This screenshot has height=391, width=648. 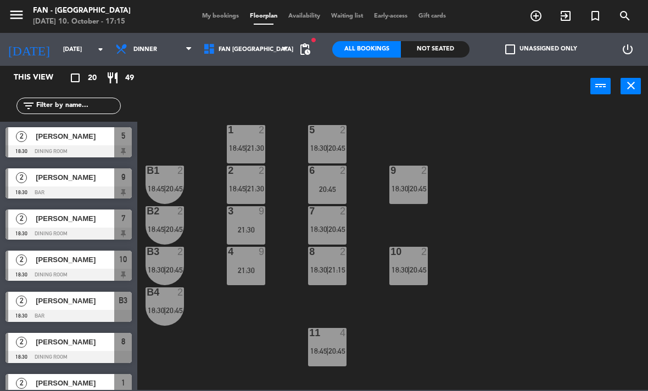 I want to click on div: B1, so click(x=147, y=171).